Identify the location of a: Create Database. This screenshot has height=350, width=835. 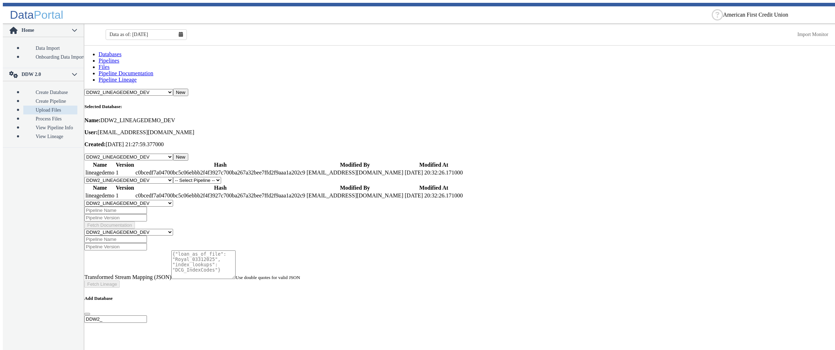
(50, 92).